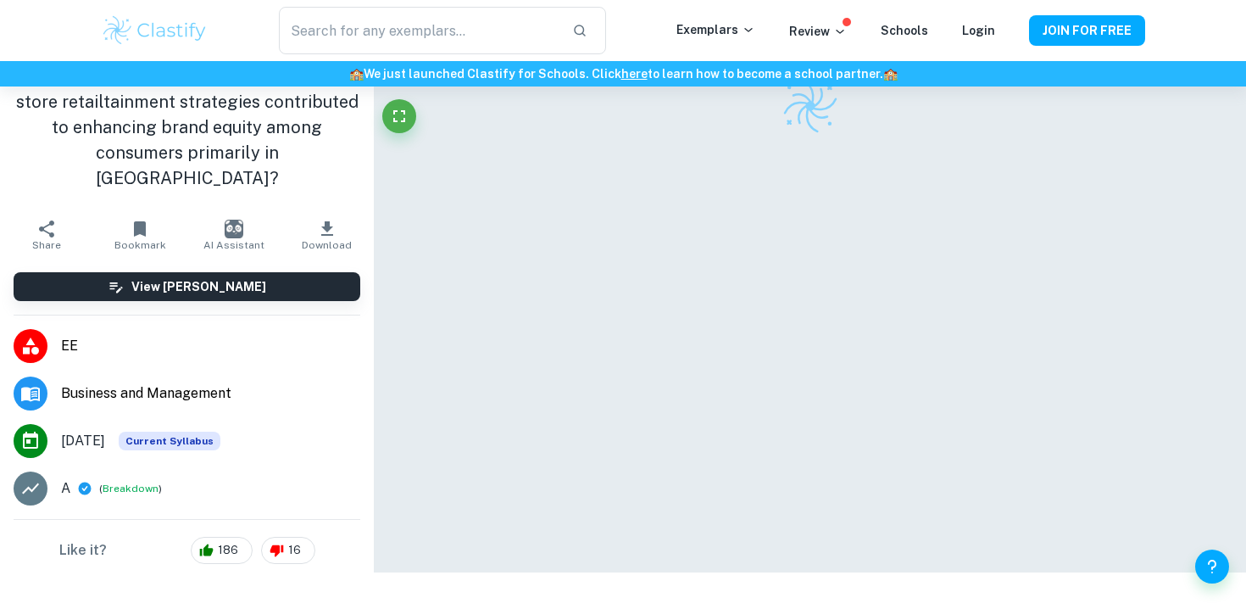  What do you see at coordinates (170, 441) in the screenshot?
I see `span: Current Syllabus` at bounding box center [170, 441].